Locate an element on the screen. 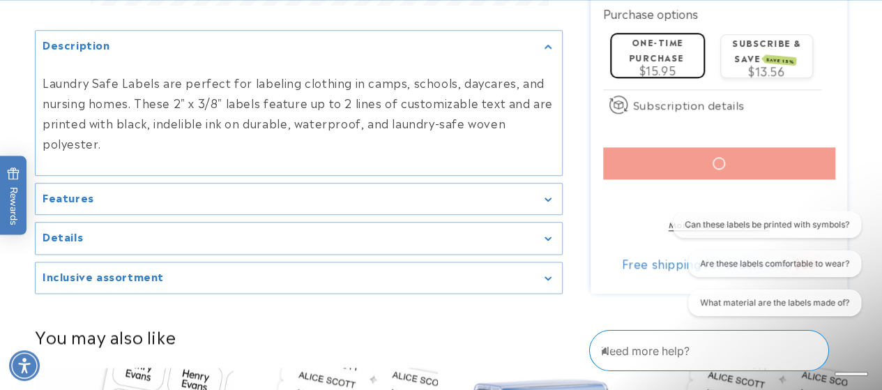 Image resolution: width=882 pixels, height=390 pixels. textarea: Type your message here is located at coordinates (108, 26).